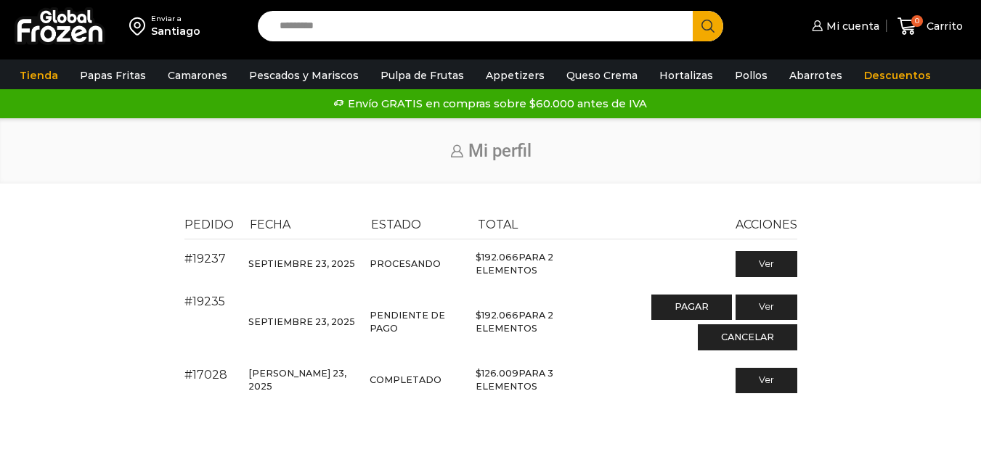 The height and width of the screenshot is (465, 981). What do you see at coordinates (176, 31) in the screenshot?
I see `div: Santiago` at bounding box center [176, 31].